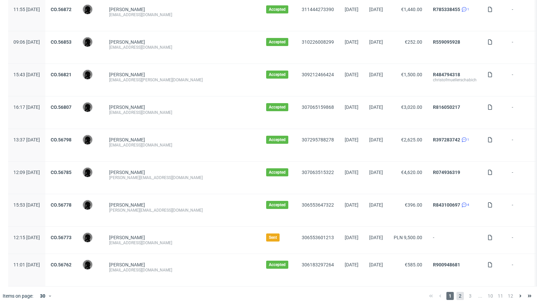 The image size is (537, 303). Describe the element at coordinates (318, 74) in the screenshot. I see `a: 309212466424` at that location.